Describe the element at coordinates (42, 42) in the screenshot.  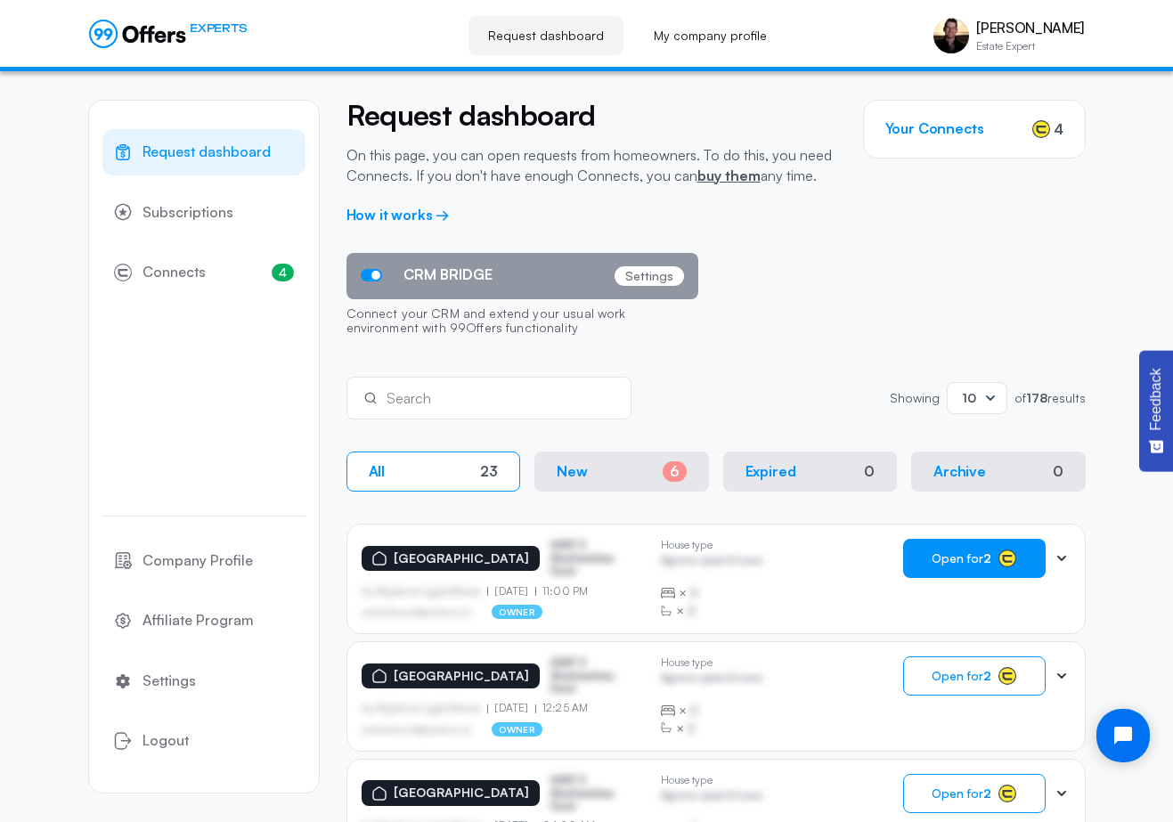
I see `button: Open chat widget` at that location.